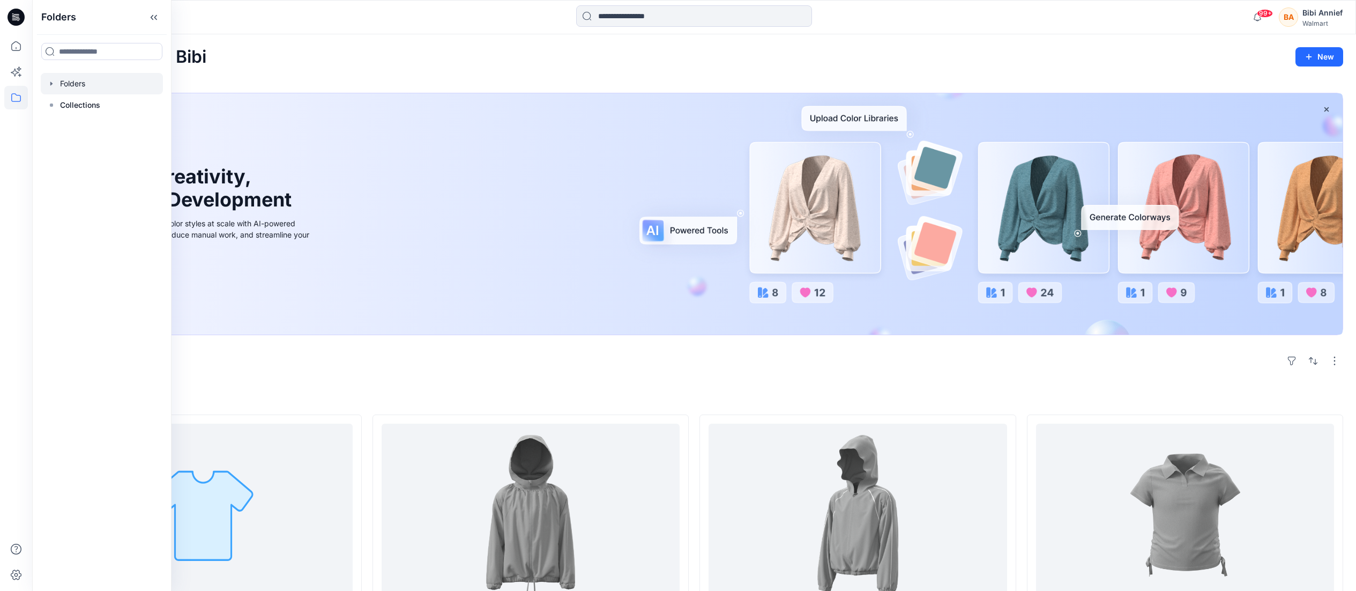 The width and height of the screenshot is (1356, 591). I want to click on div: Explore ideas faster and recolor styles at scale with AI-powered tools that boost creativity, red..., so click(192, 234).